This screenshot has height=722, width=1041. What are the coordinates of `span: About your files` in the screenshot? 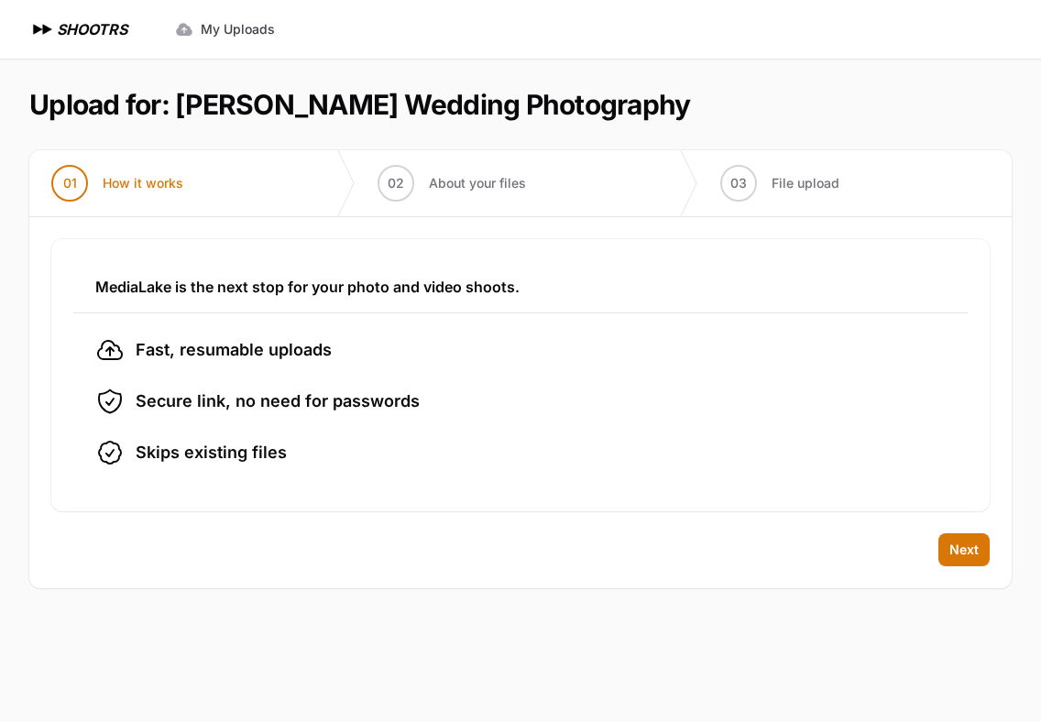 It's located at (478, 183).